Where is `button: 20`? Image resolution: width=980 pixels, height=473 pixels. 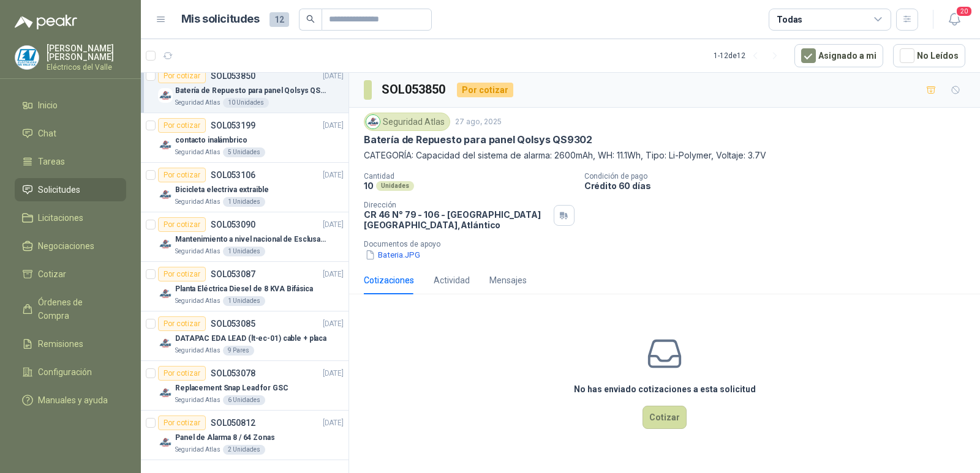 button: 20 is located at coordinates (954, 20).